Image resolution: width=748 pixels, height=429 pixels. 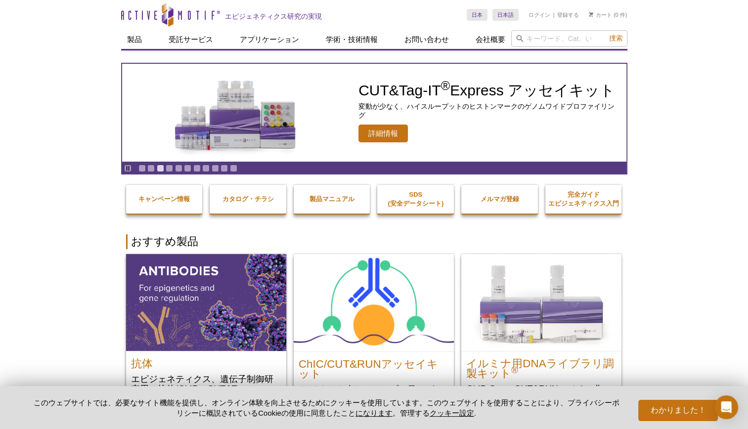 What do you see at coordinates (374, 113) in the screenshot?
I see `a: CUT&Tag-IT Express アッセイキット CUT&Tag-IT®Express アッセイキット 変動が少なく、ハイスループットのヒストンマークのゲノムワイドプロファイリング 詳細情報` at bounding box center [374, 113].